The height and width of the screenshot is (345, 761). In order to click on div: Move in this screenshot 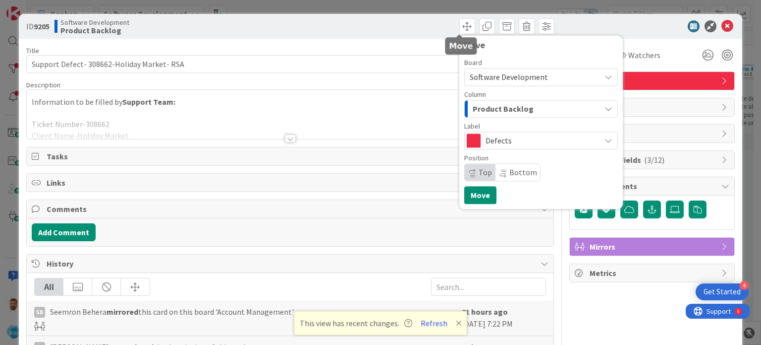, I will do `click(541, 45)`.